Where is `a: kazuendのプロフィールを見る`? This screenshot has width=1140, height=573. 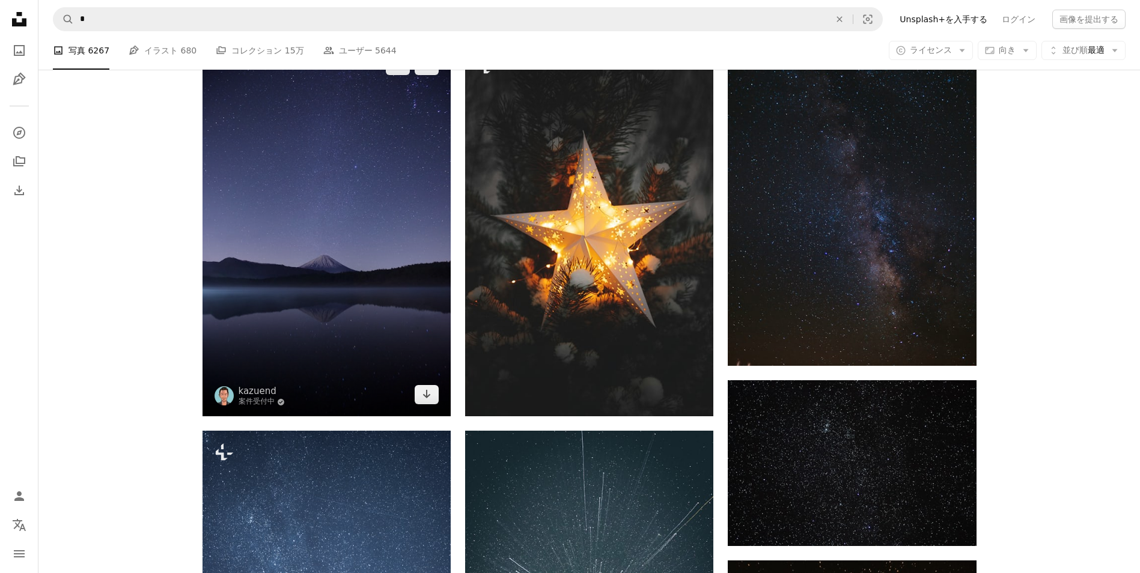
a: kazuendのプロフィールを見る is located at coordinates (224, 396).